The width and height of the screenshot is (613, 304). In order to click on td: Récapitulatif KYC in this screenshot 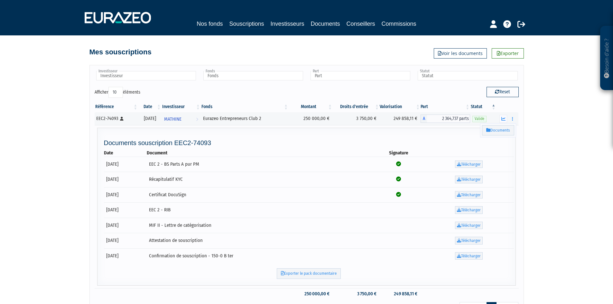, I will do `click(260, 179)`.